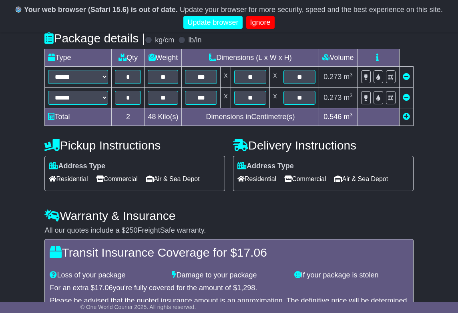  I want to click on h4: Warranty & Insurance, so click(229, 216).